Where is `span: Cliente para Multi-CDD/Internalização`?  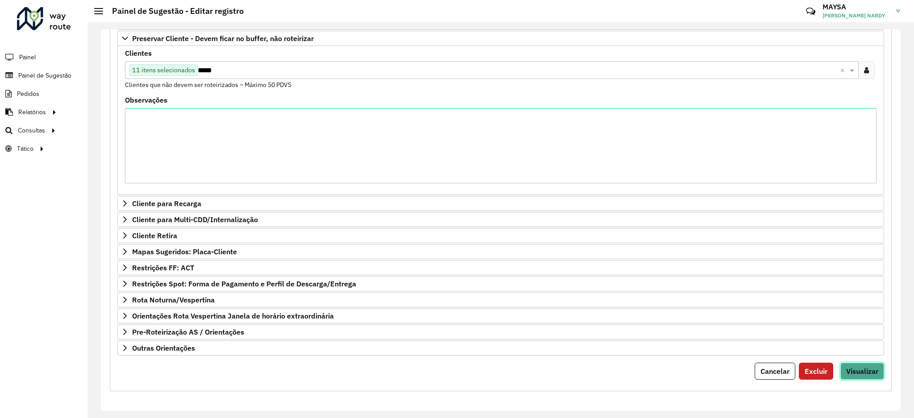 span: Cliente para Multi-CDD/Internalização is located at coordinates (195, 220).